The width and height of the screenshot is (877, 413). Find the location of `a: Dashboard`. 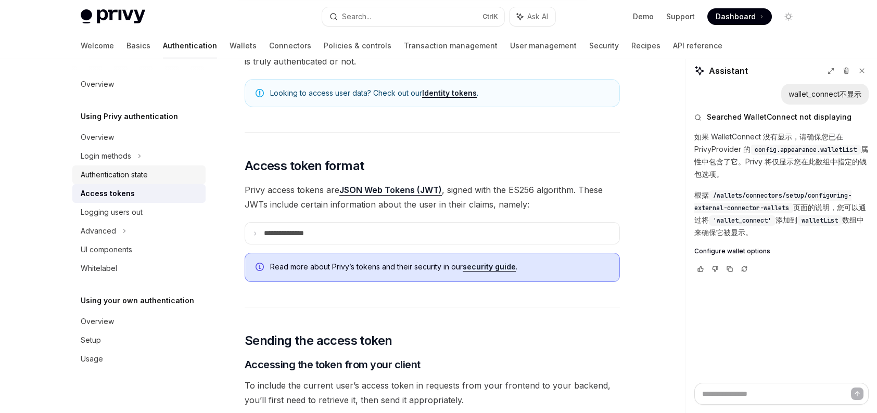

a: Dashboard is located at coordinates (739, 17).